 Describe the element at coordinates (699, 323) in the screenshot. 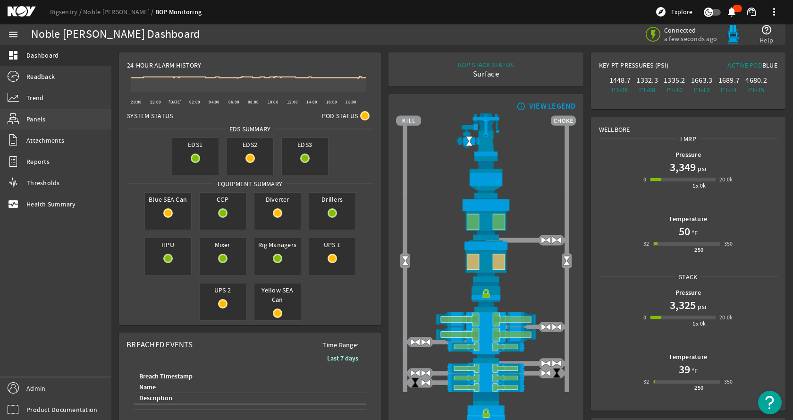

I see `div: 15.0k` at that location.